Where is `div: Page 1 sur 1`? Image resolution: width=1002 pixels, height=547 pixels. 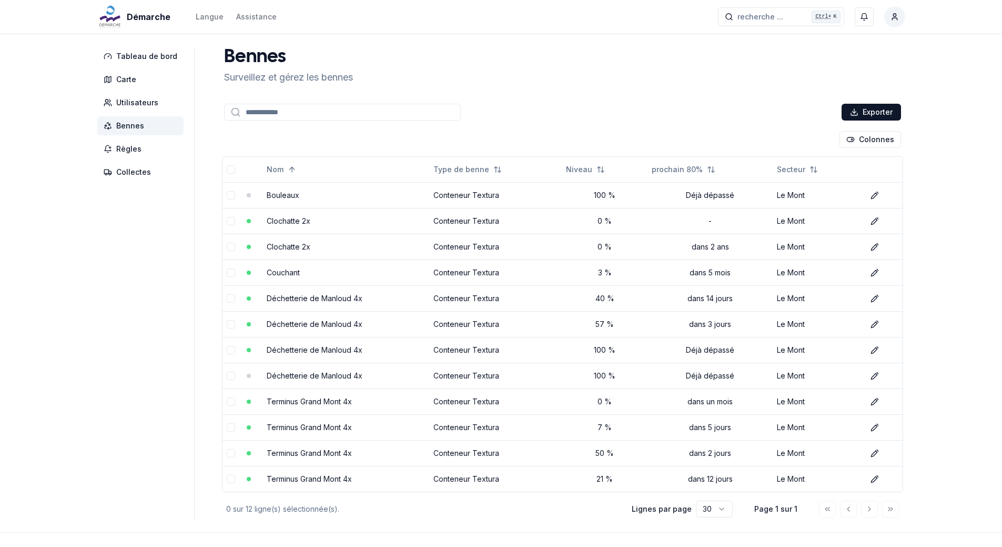
div: Page 1 sur 1 is located at coordinates (776, 509).